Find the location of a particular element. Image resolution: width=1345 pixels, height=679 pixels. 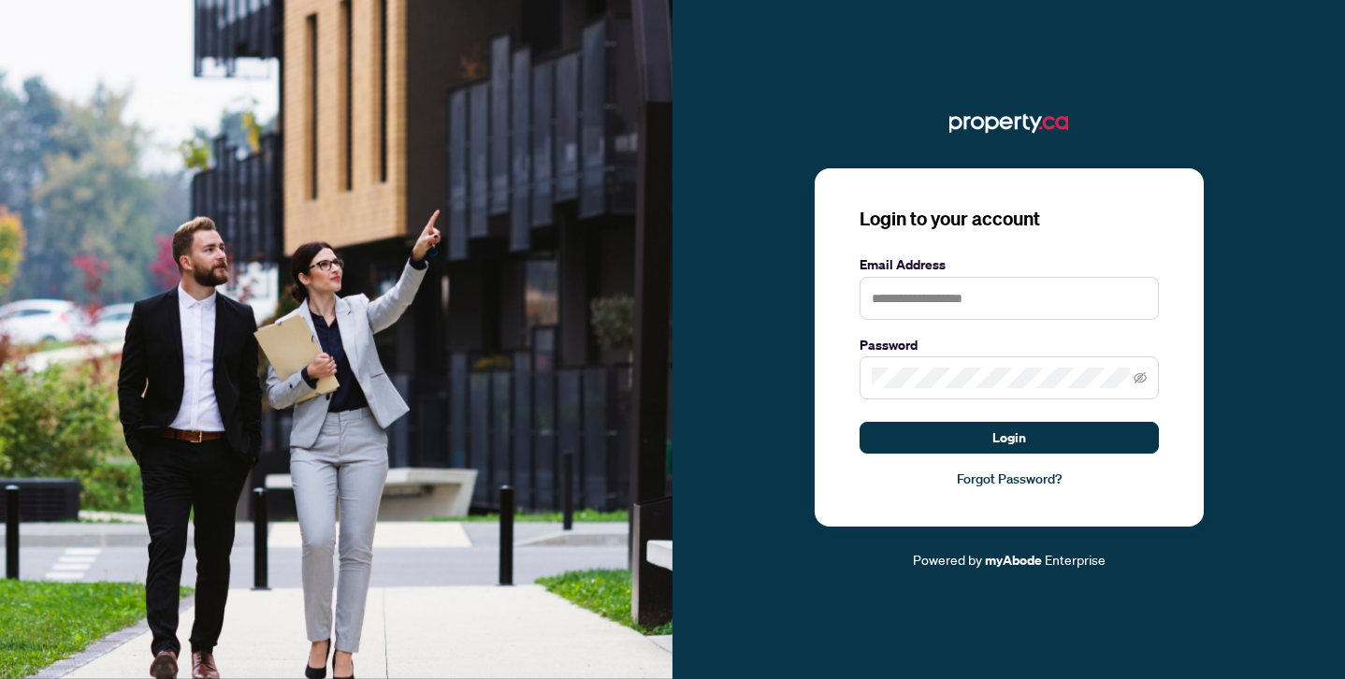

span: Powered by is located at coordinates (947, 559).